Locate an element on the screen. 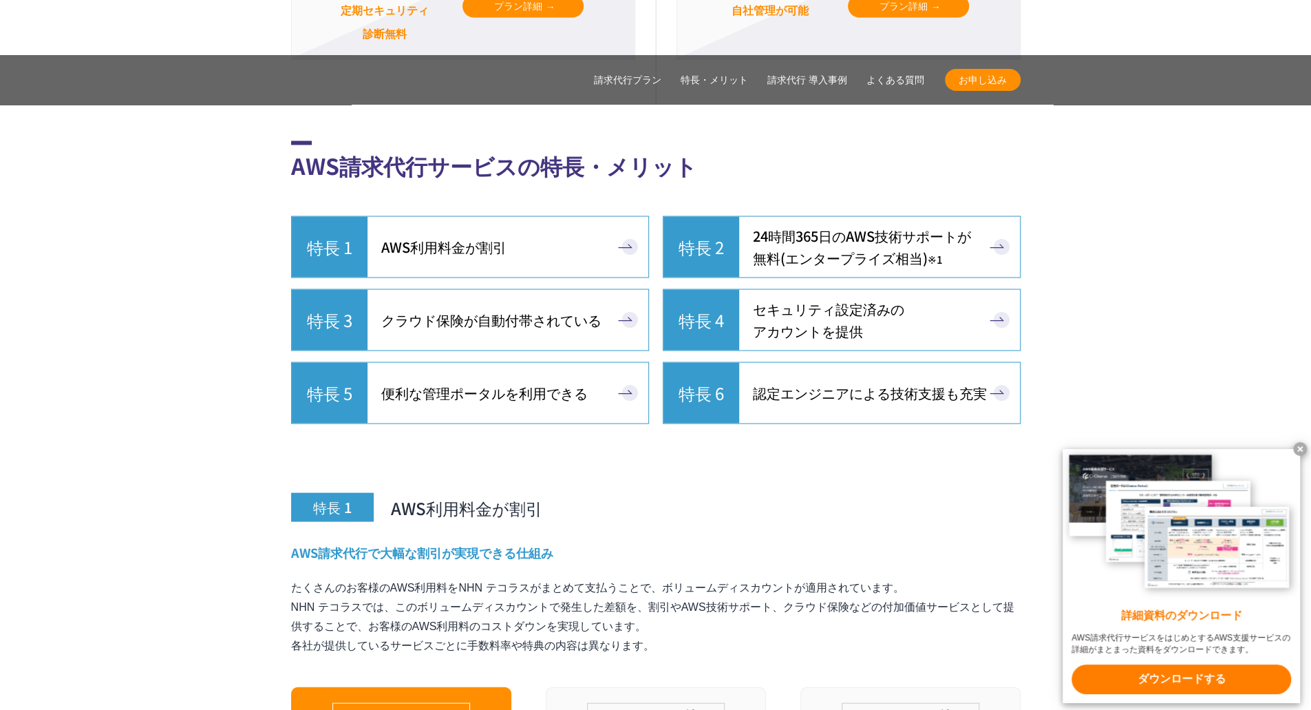  span: 特長 4 is located at coordinates (701, 319).